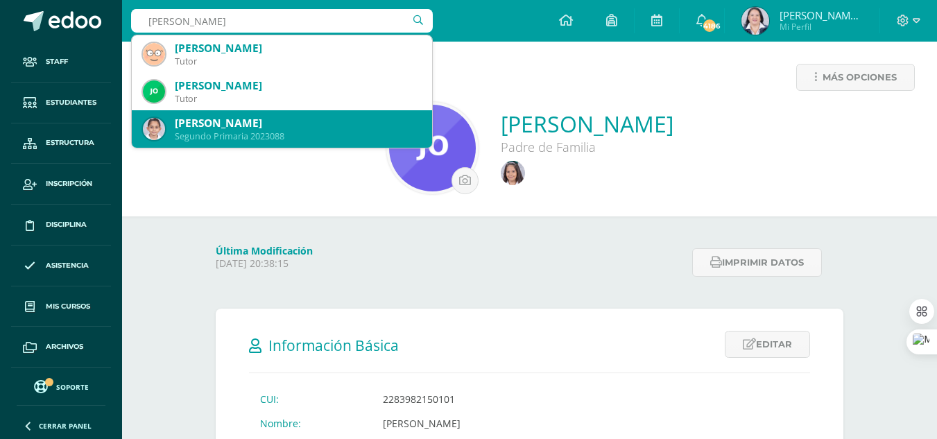  Describe the element at coordinates (61, 386) in the screenshot. I see `a: Soporte` at that location.